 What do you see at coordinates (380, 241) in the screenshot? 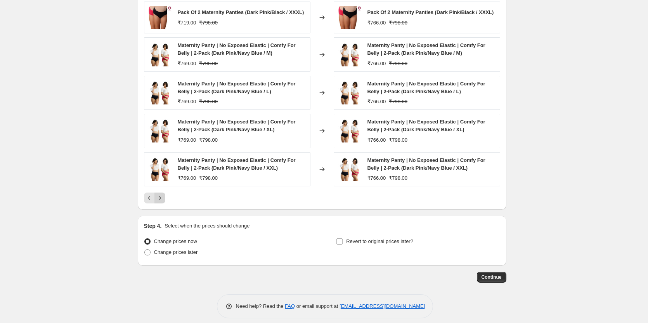
I see `span: Revert to original prices later?` at bounding box center [380, 241].